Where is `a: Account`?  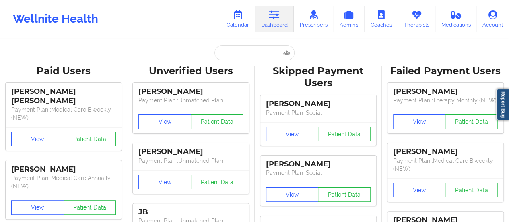 a: Account is located at coordinates (492, 19).